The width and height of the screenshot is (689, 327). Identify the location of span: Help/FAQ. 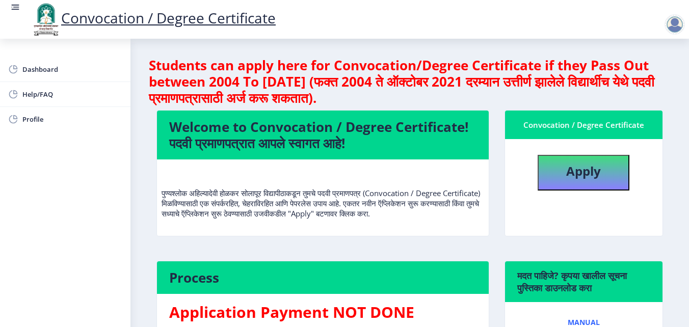
(72, 94).